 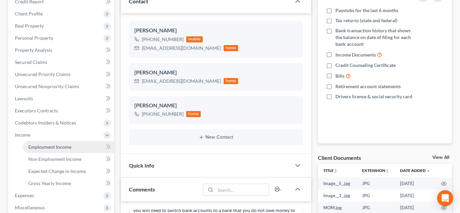 I want to click on span: Codebtors Insiders & Notices, so click(x=45, y=122).